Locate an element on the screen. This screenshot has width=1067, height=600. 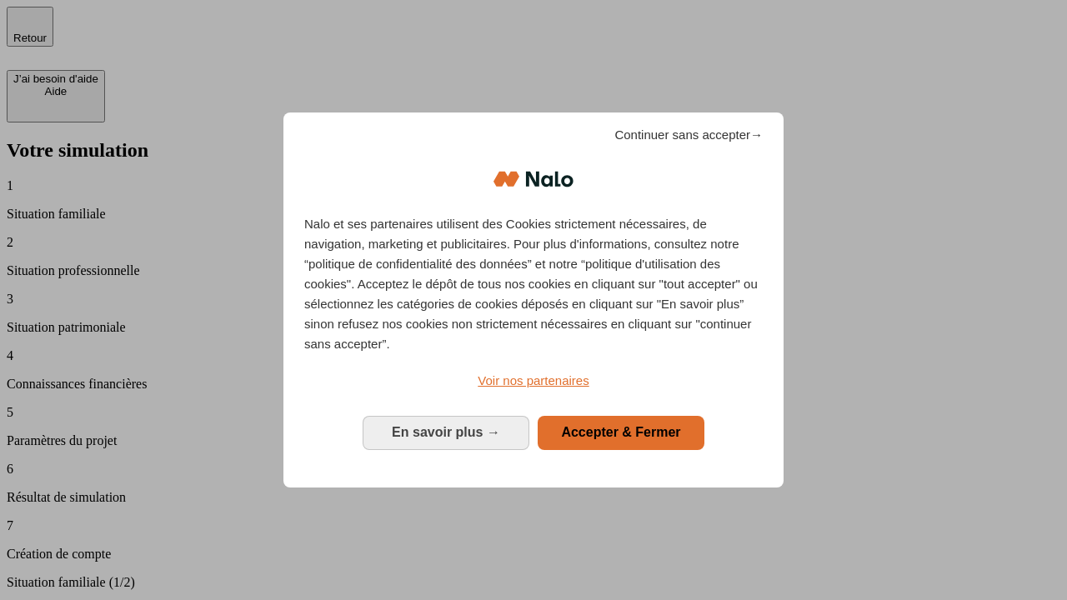
span: En savoir plus → is located at coordinates (446, 432).